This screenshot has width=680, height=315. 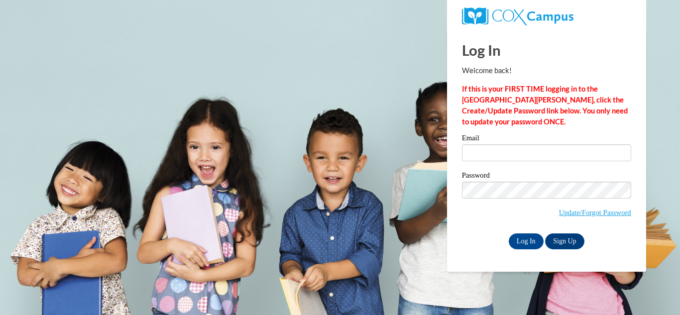 I want to click on p: Welcome back!, so click(x=546, y=71).